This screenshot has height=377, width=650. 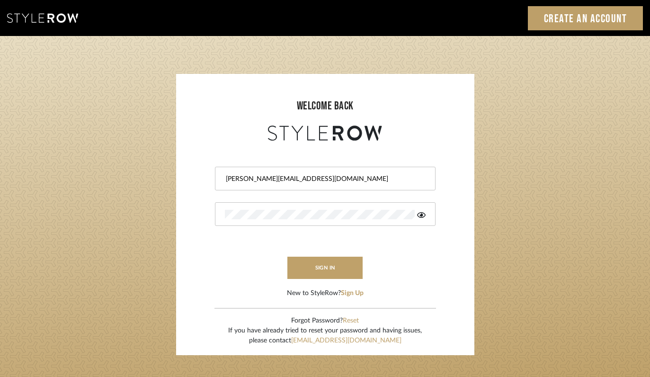 I want to click on div: If you have already tried to reset your password and having issues, please contact, so click(x=325, y=336).